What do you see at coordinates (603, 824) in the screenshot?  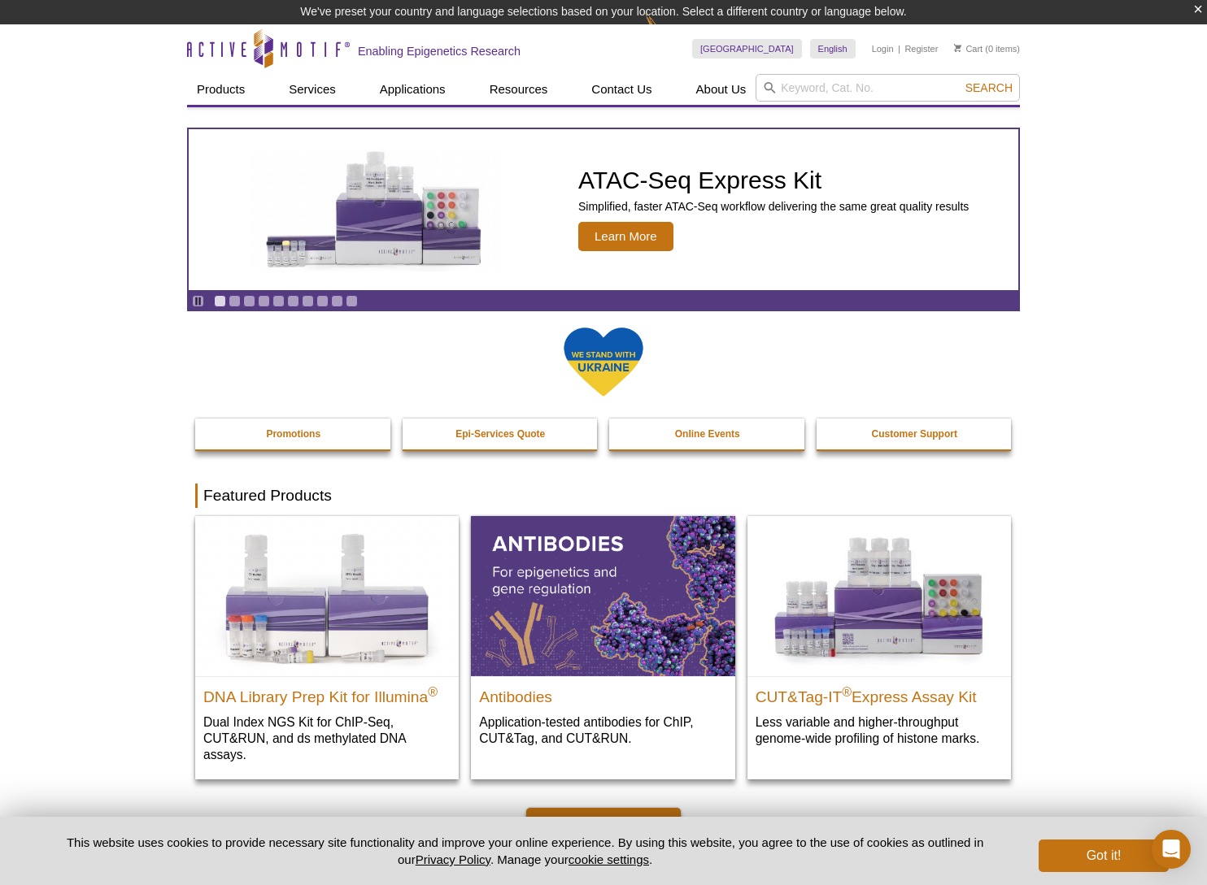 I see `a: View All Products` at bounding box center [603, 824].